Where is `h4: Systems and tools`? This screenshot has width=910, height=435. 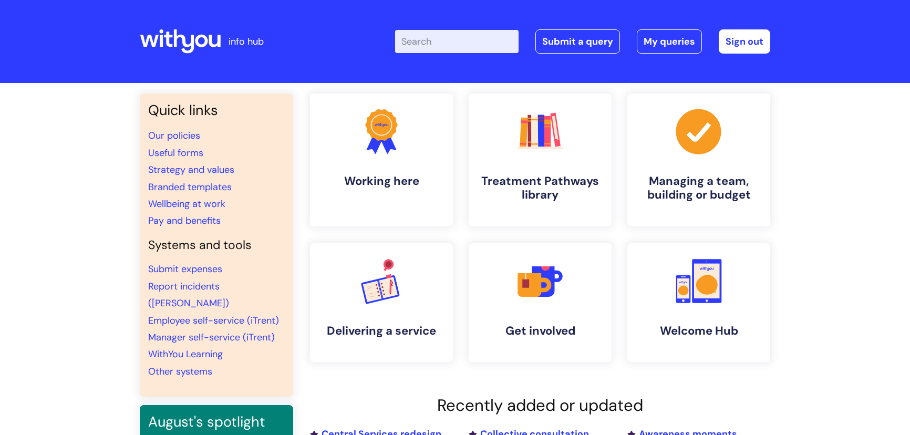
h4: Systems and tools is located at coordinates (217, 245).